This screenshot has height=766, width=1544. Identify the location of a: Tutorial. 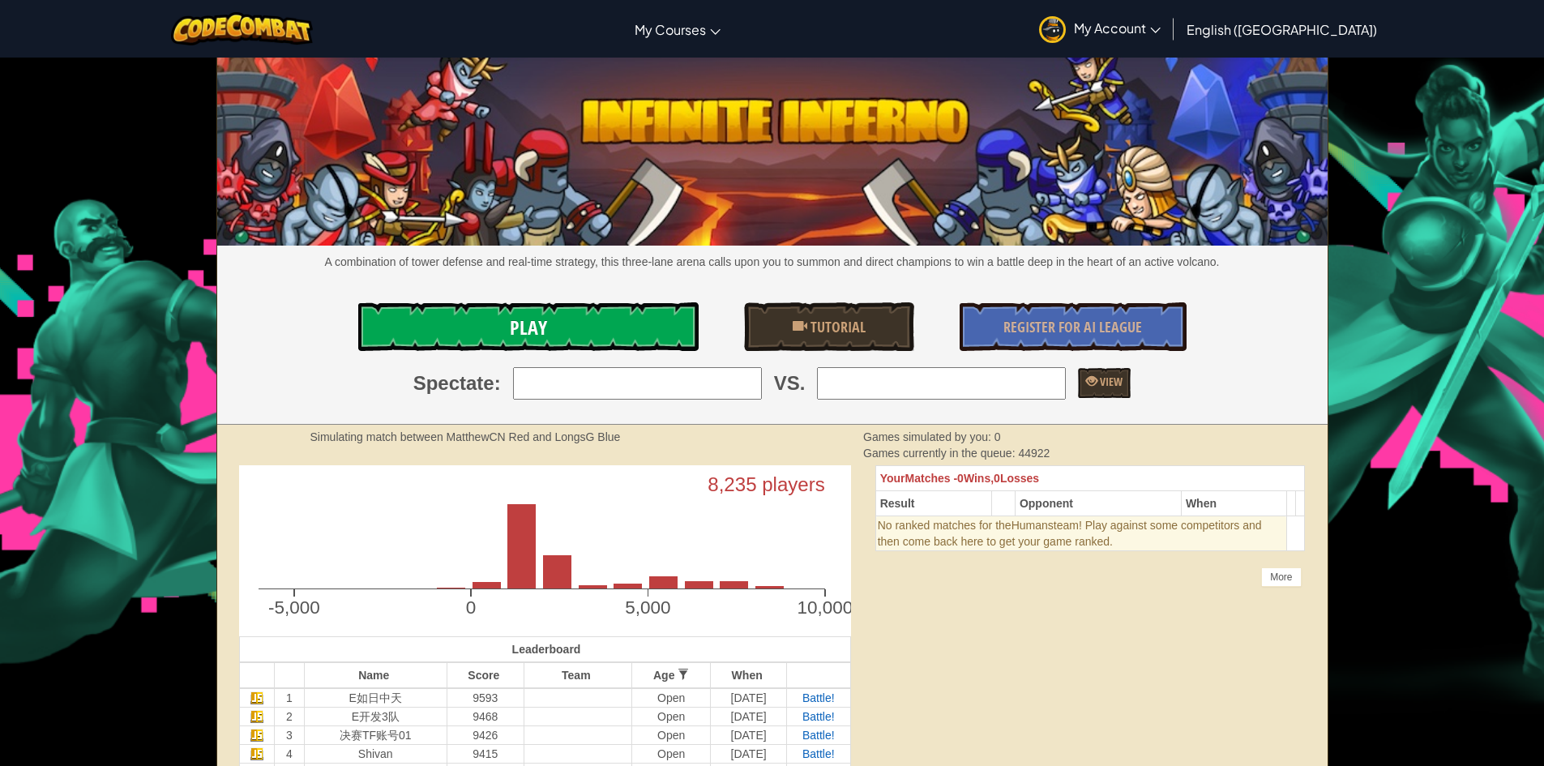
(829, 327).